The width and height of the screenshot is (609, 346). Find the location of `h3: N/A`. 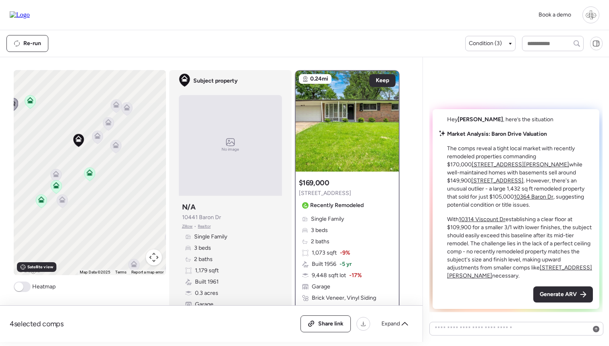

h3: N/A is located at coordinates (189, 207).